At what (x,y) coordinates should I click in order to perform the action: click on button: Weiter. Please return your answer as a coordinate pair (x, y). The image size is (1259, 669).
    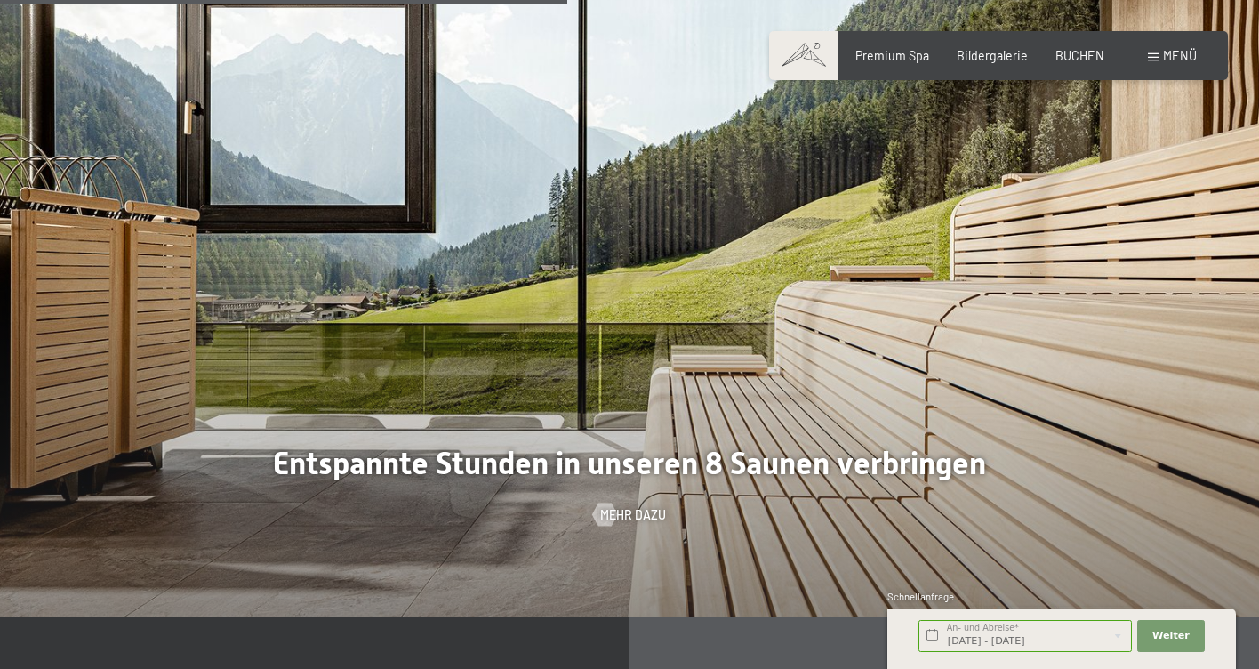
    Looking at the image, I should click on (1171, 636).